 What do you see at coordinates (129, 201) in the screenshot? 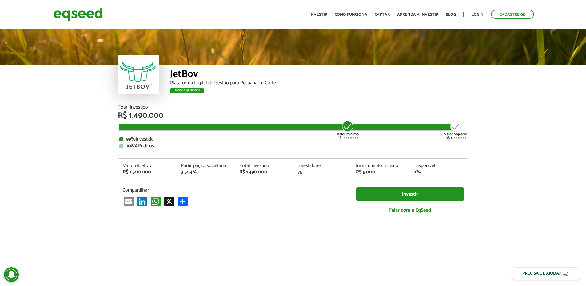
I see `a: Email` at bounding box center [129, 201].